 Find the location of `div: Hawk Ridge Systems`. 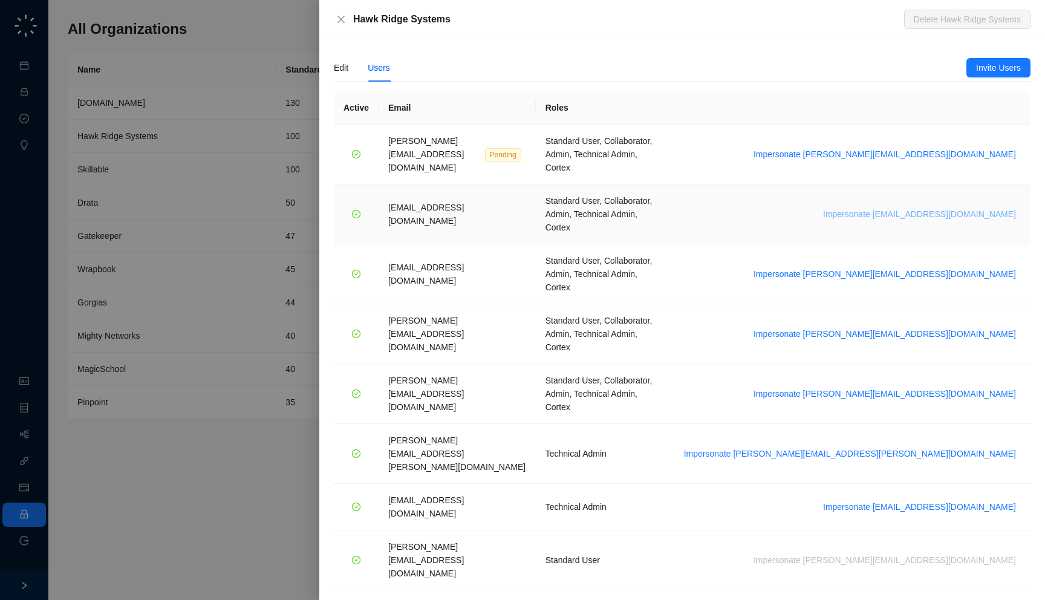

div: Hawk Ridge Systems is located at coordinates (628, 19).